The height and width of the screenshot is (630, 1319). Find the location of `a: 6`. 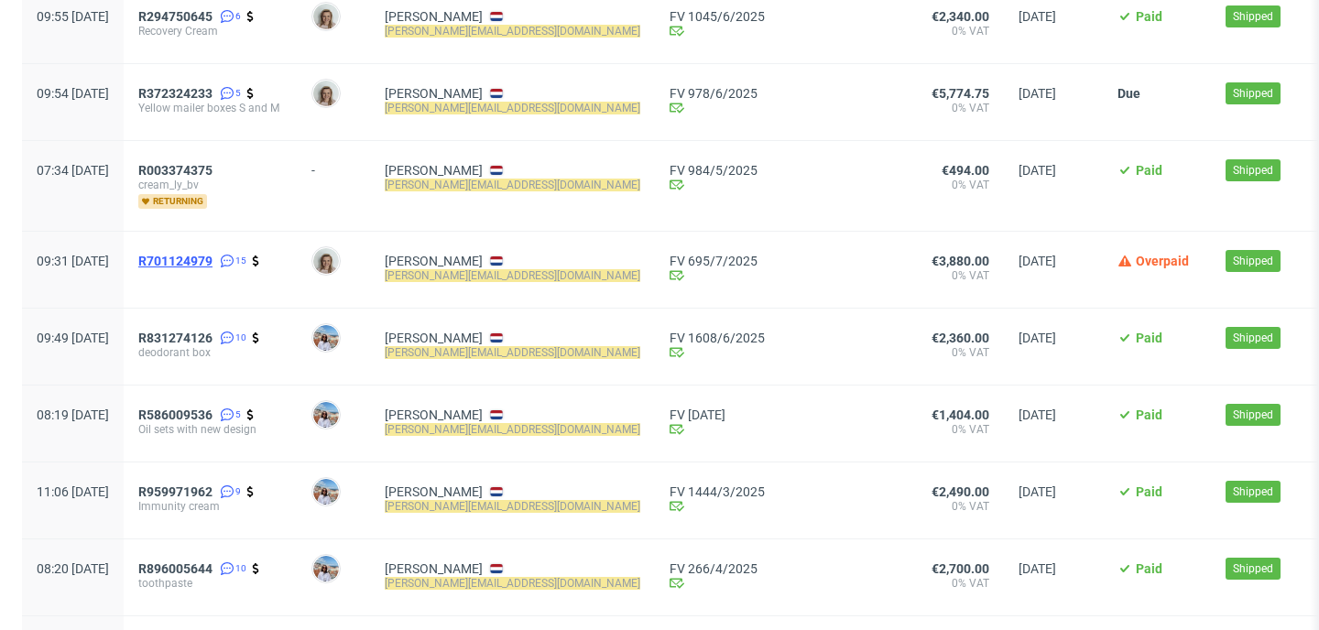

a: 6 is located at coordinates (228, 16).